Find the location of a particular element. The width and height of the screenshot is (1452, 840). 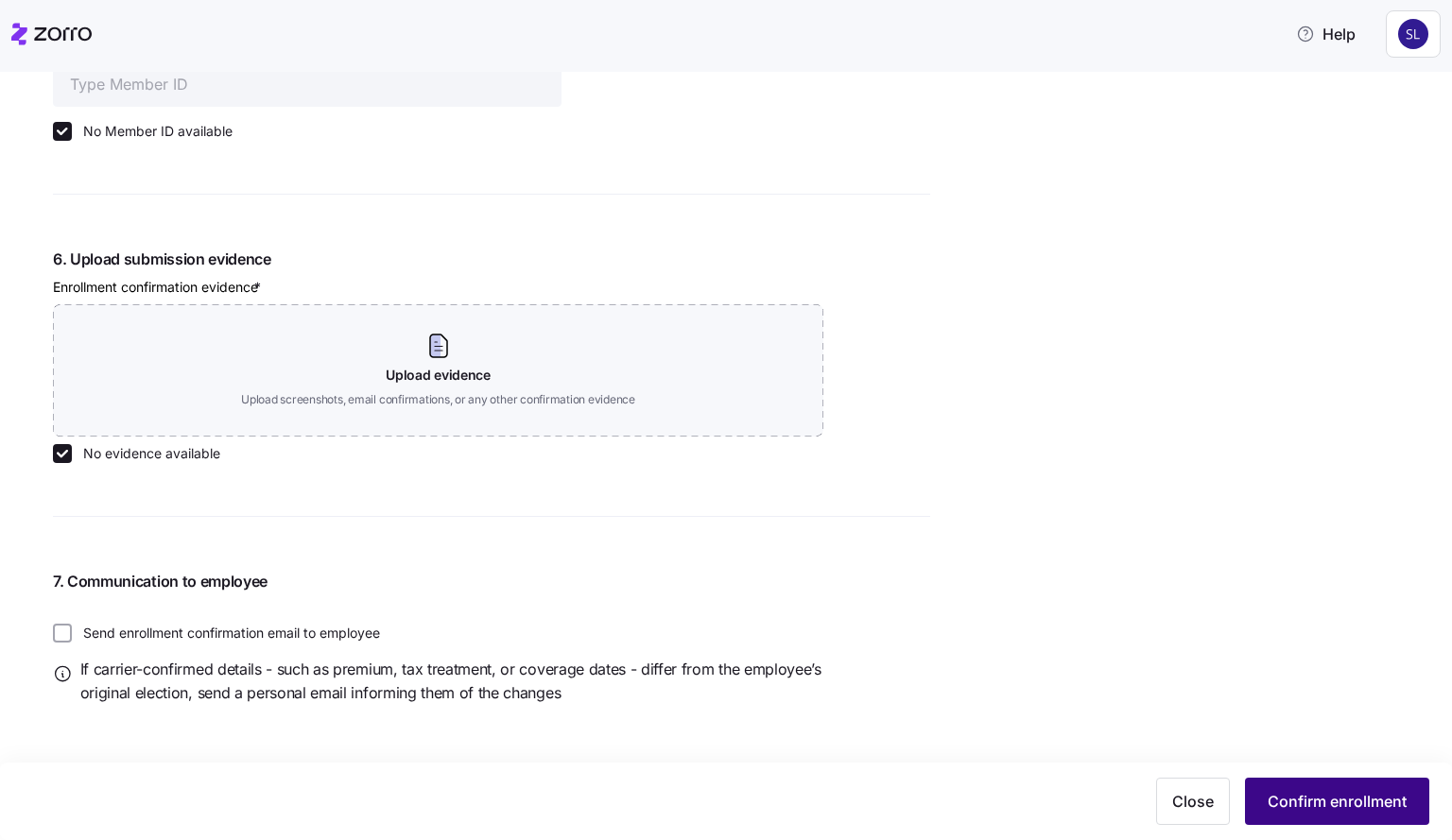

button: Close is located at coordinates (1193, 801).